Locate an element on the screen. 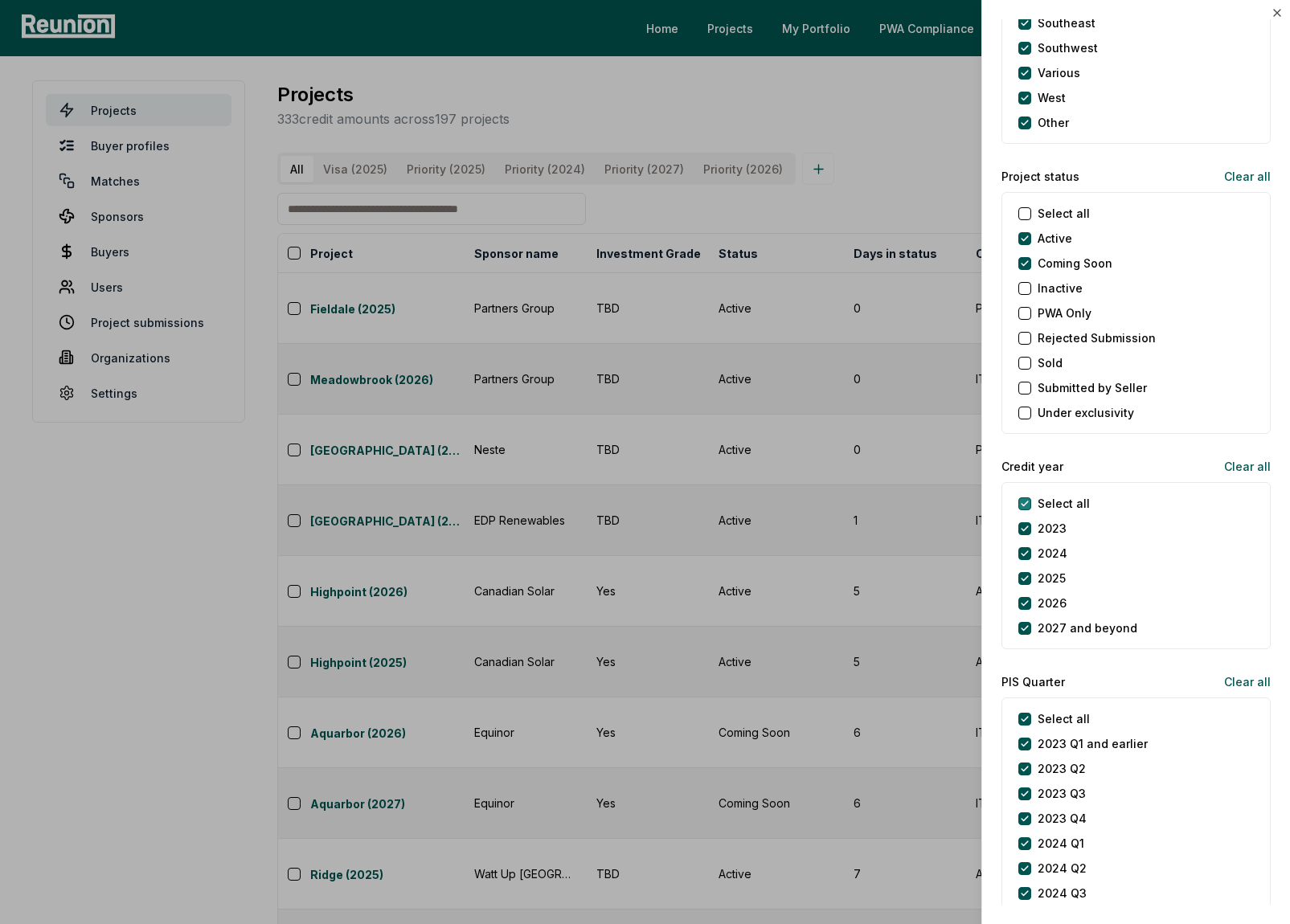  label: Southwest is located at coordinates (1067, 47).